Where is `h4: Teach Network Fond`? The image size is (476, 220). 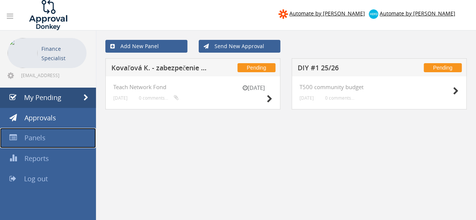 h4: Teach Network Fond is located at coordinates (192, 87).